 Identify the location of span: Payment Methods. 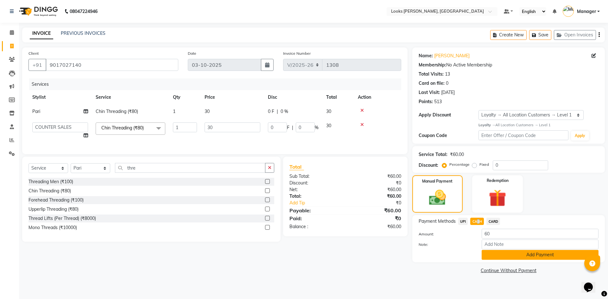
(437, 221).